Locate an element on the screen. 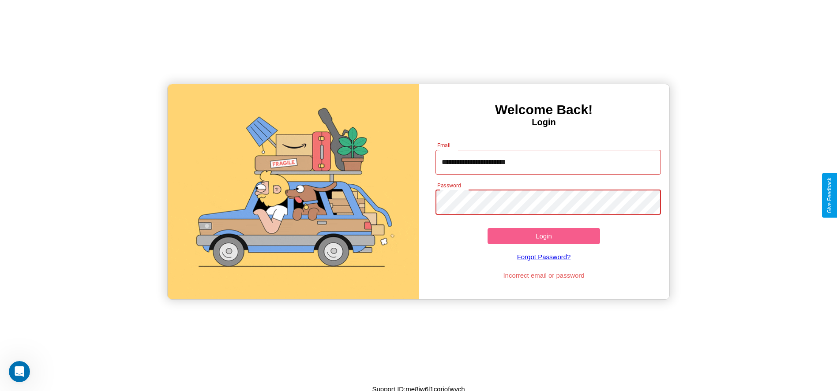 The image size is (837, 391). label: Email is located at coordinates (444, 145).